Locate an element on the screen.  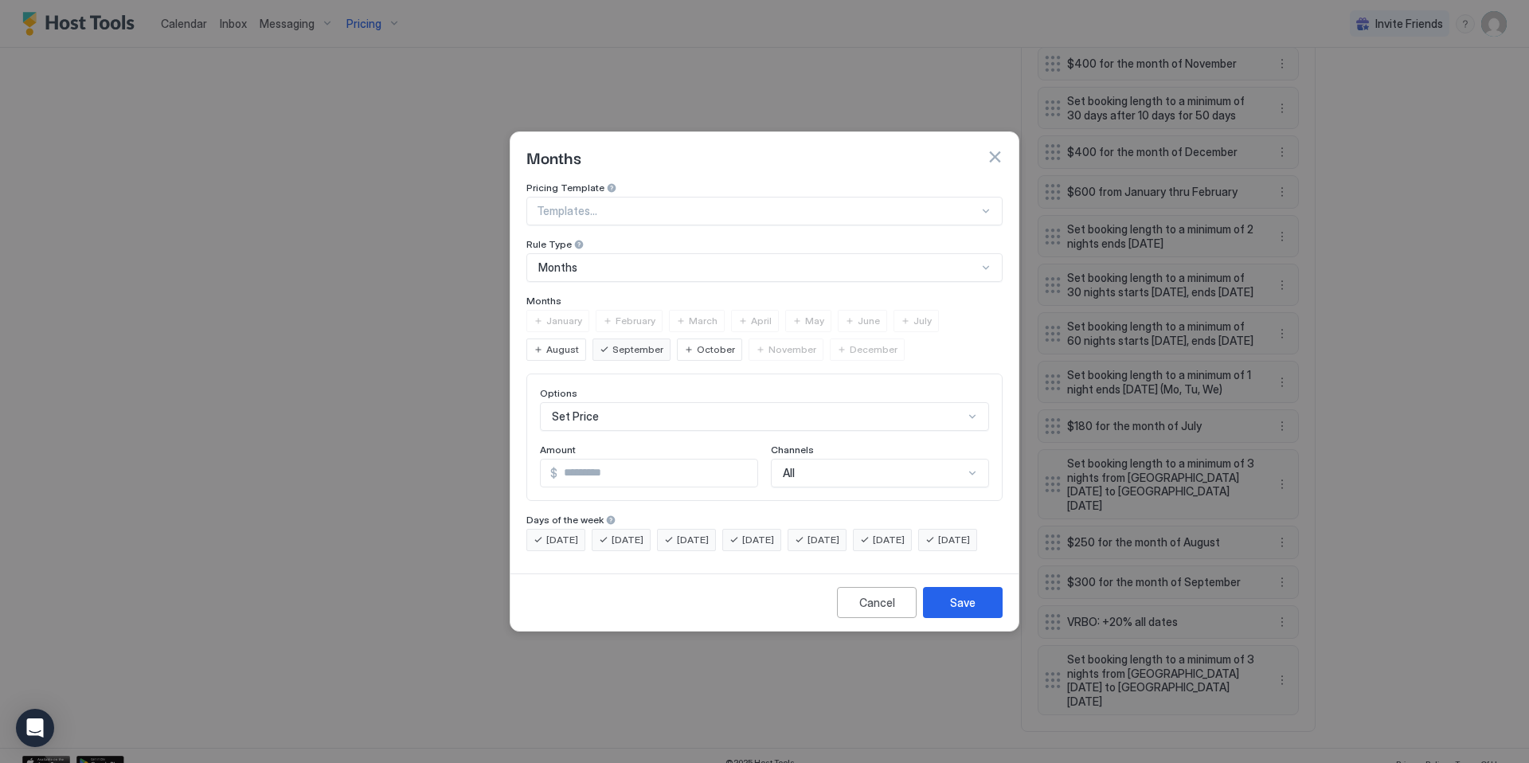
span: Rule Type is located at coordinates (549, 244).